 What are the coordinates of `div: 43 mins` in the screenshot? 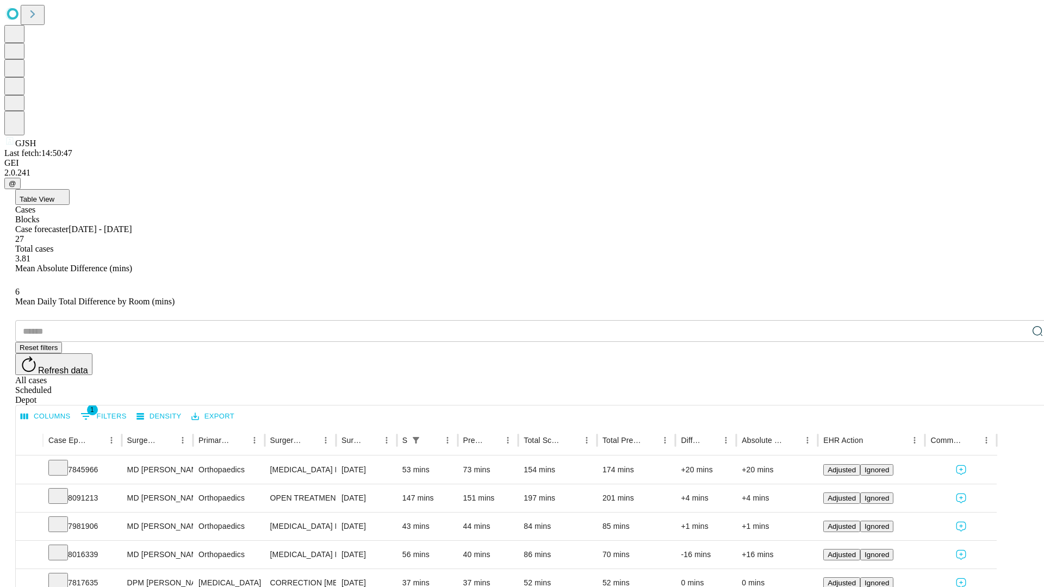 It's located at (427, 526).